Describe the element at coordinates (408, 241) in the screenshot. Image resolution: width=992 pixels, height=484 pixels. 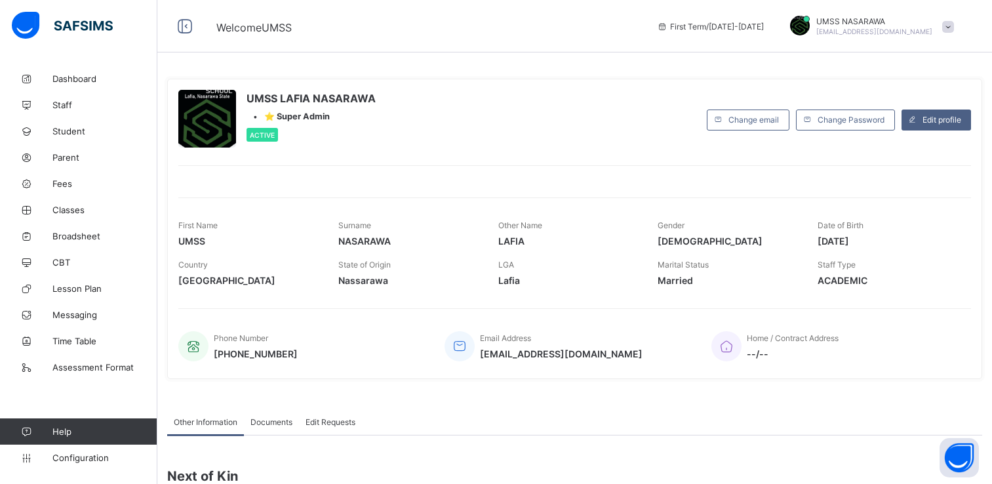
I see `span: NASARAWA` at that location.